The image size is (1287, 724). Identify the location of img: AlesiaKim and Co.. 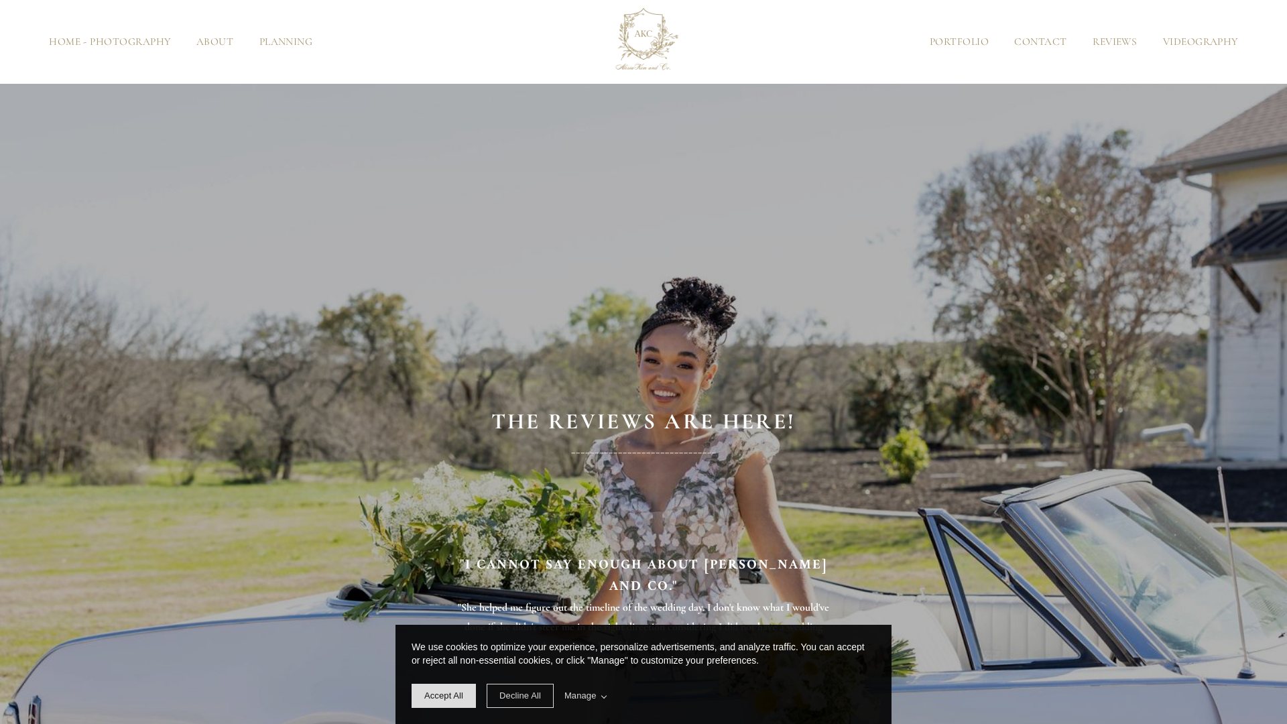
(643, 42).